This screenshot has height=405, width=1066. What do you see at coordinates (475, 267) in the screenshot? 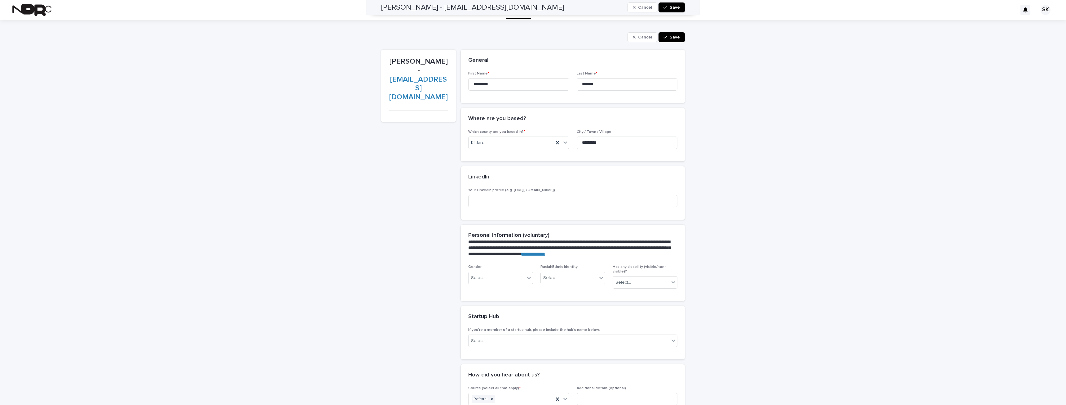
I see `span: Gender` at bounding box center [475, 267].